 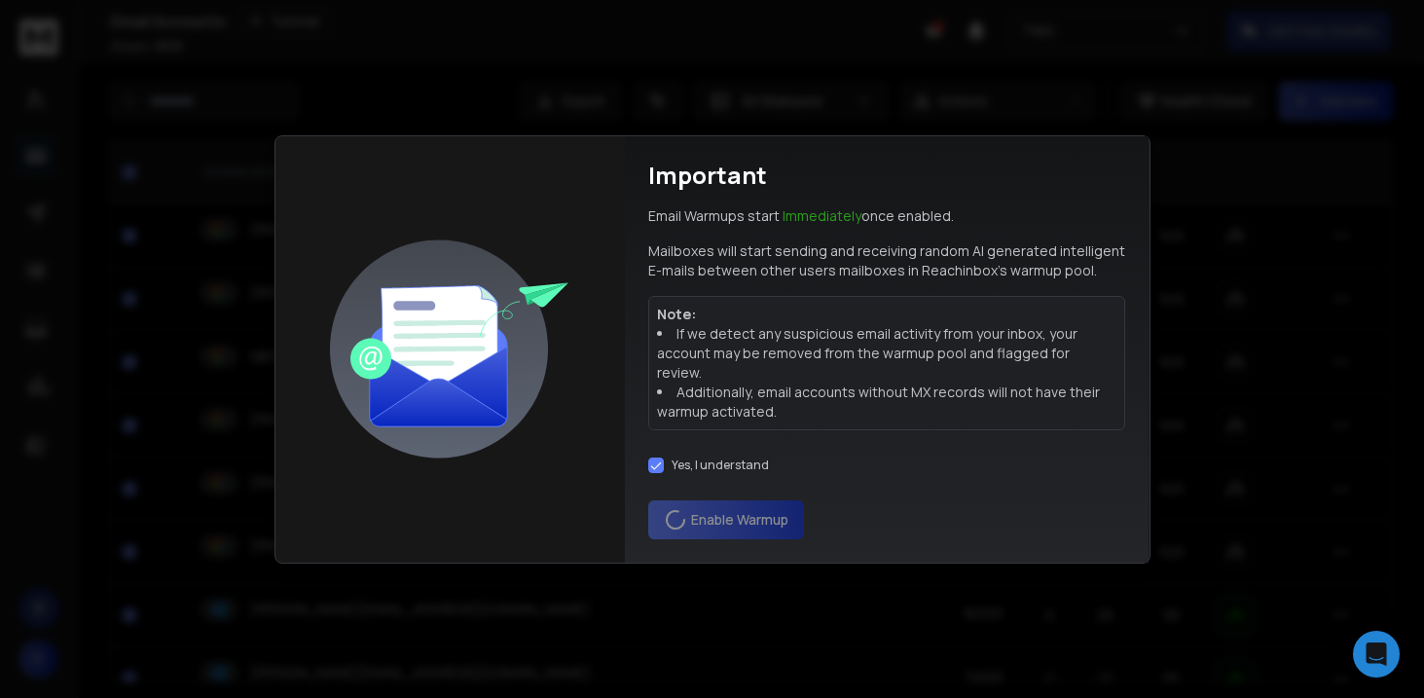 I want to click on li: Additionally, email accounts without MX records will not have their warmup activated., so click(x=887, y=402).